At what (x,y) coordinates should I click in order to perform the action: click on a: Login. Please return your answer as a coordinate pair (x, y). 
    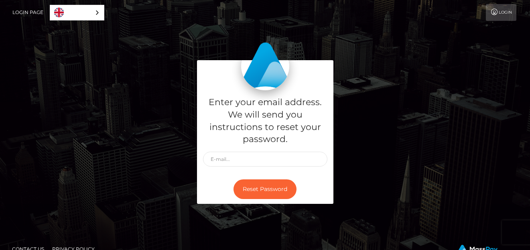
    Looking at the image, I should click on (501, 12).